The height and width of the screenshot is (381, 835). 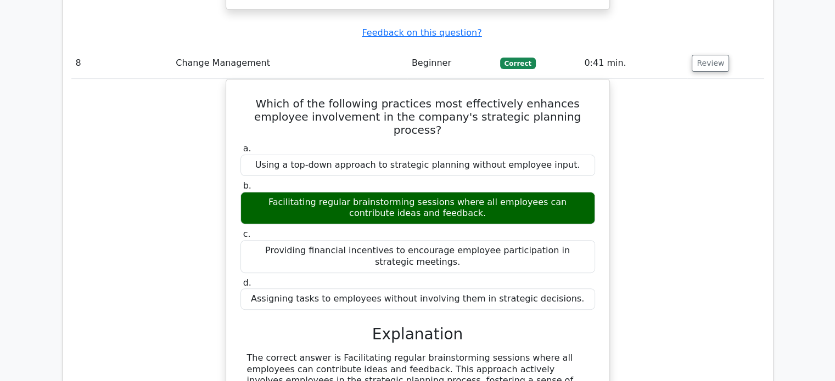 What do you see at coordinates (247, 234) in the screenshot?
I see `span: c.` at bounding box center [247, 234].